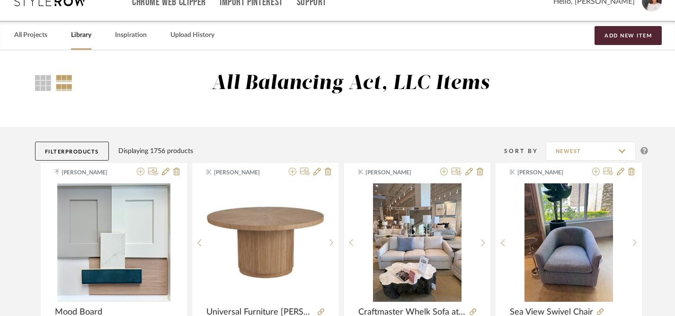  Describe the element at coordinates (350, 83) in the screenshot. I see `div: All Balancing Act, LLC Items` at that location.